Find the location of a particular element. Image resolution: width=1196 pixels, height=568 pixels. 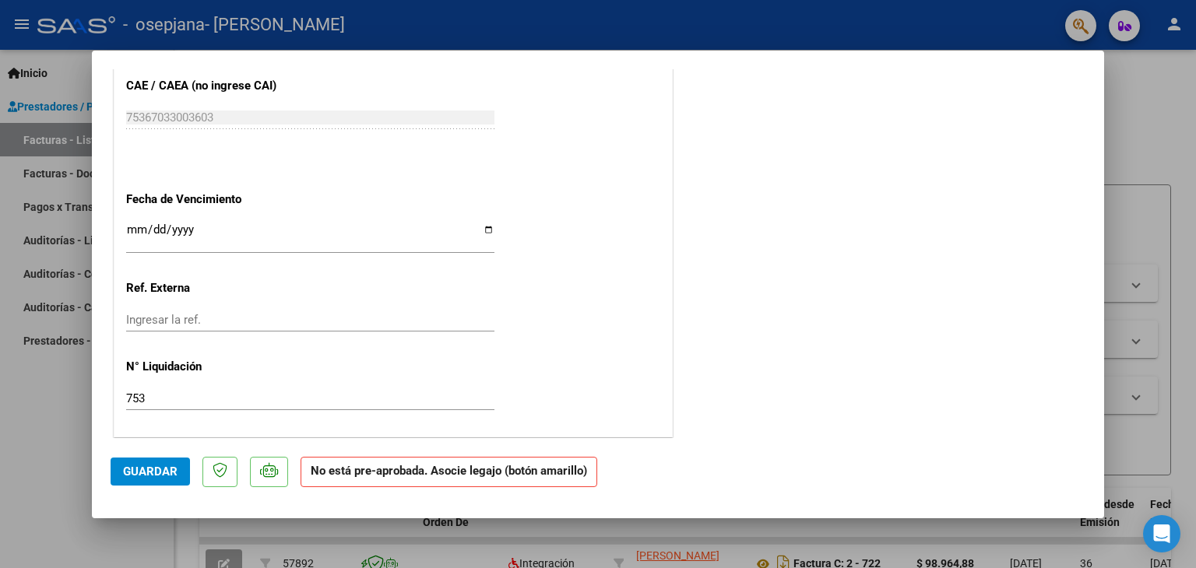

p: N° Liquidación is located at coordinates (206, 367).